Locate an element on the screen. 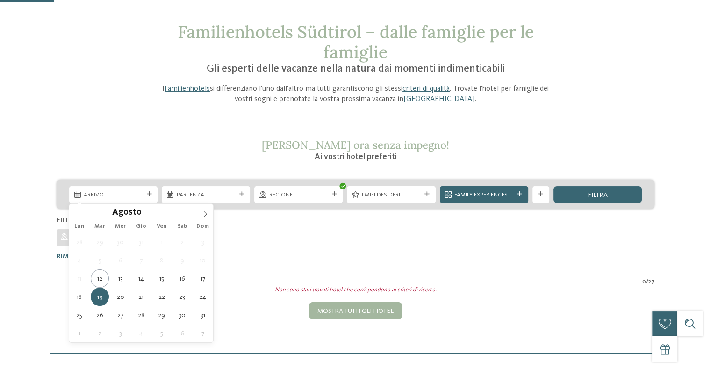 This screenshot has width=711, height=370. span: Agosto 1, 2025 is located at coordinates (161, 242).